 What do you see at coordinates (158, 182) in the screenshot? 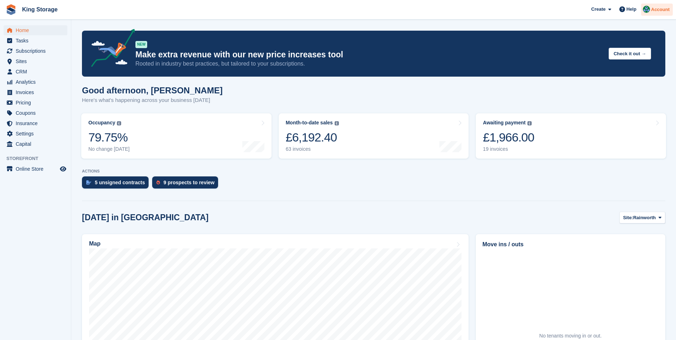
I see `img: prospect-51fa495bee0391a8d652442698ab0144808aea92771e9ea1ae160a38d050c398.svg` at bounding box center [158, 182].